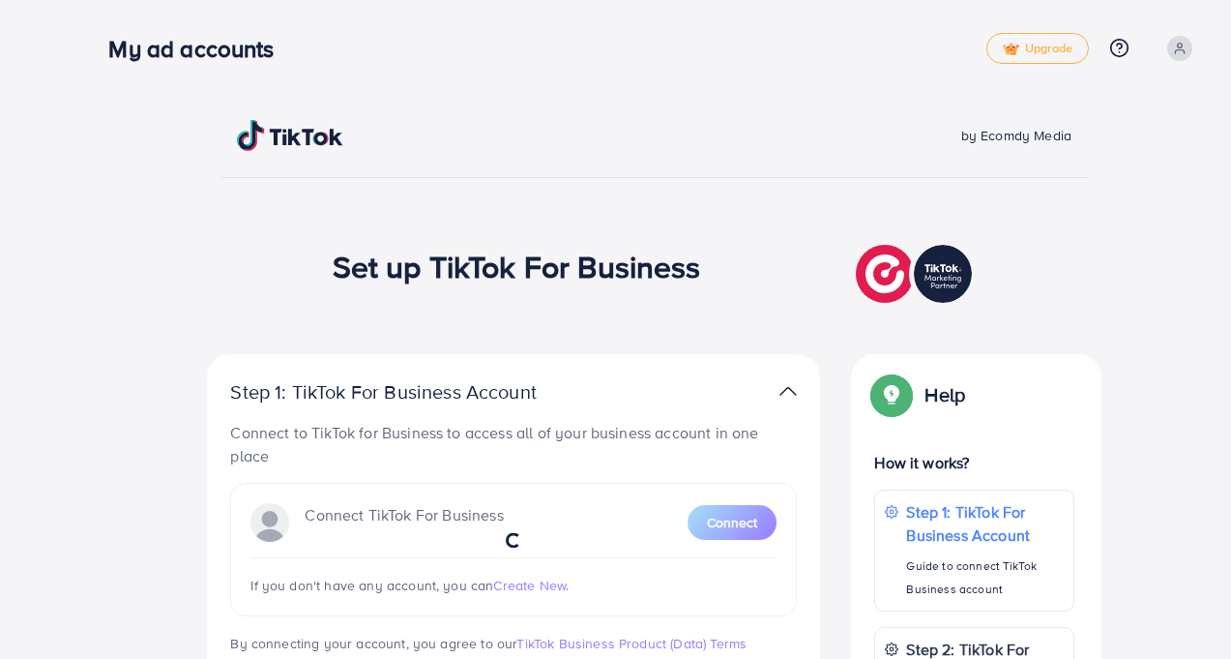  I want to click on h3: My ad accounts, so click(198, 48).